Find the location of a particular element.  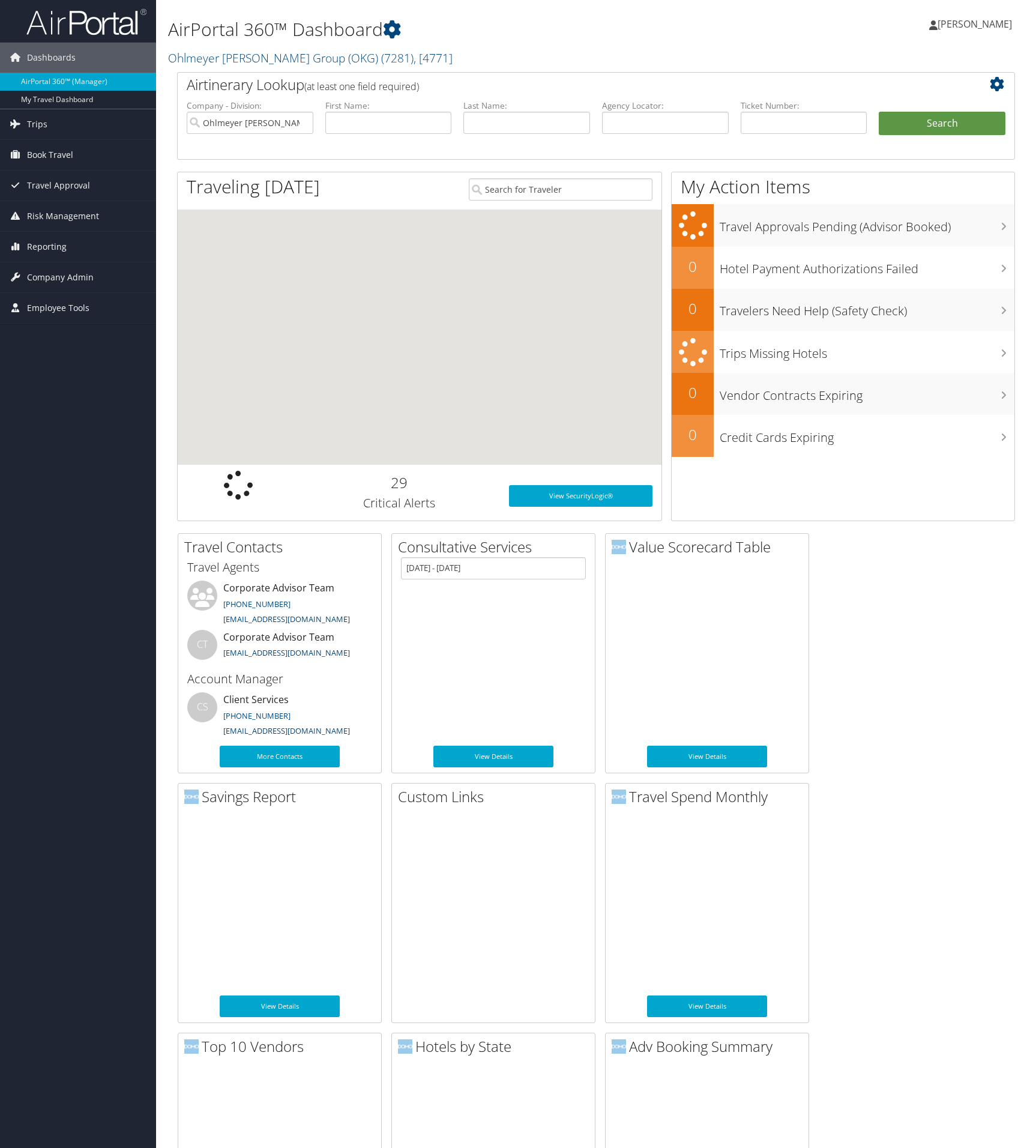

a: View SecurityLogic® is located at coordinates (580, 496).